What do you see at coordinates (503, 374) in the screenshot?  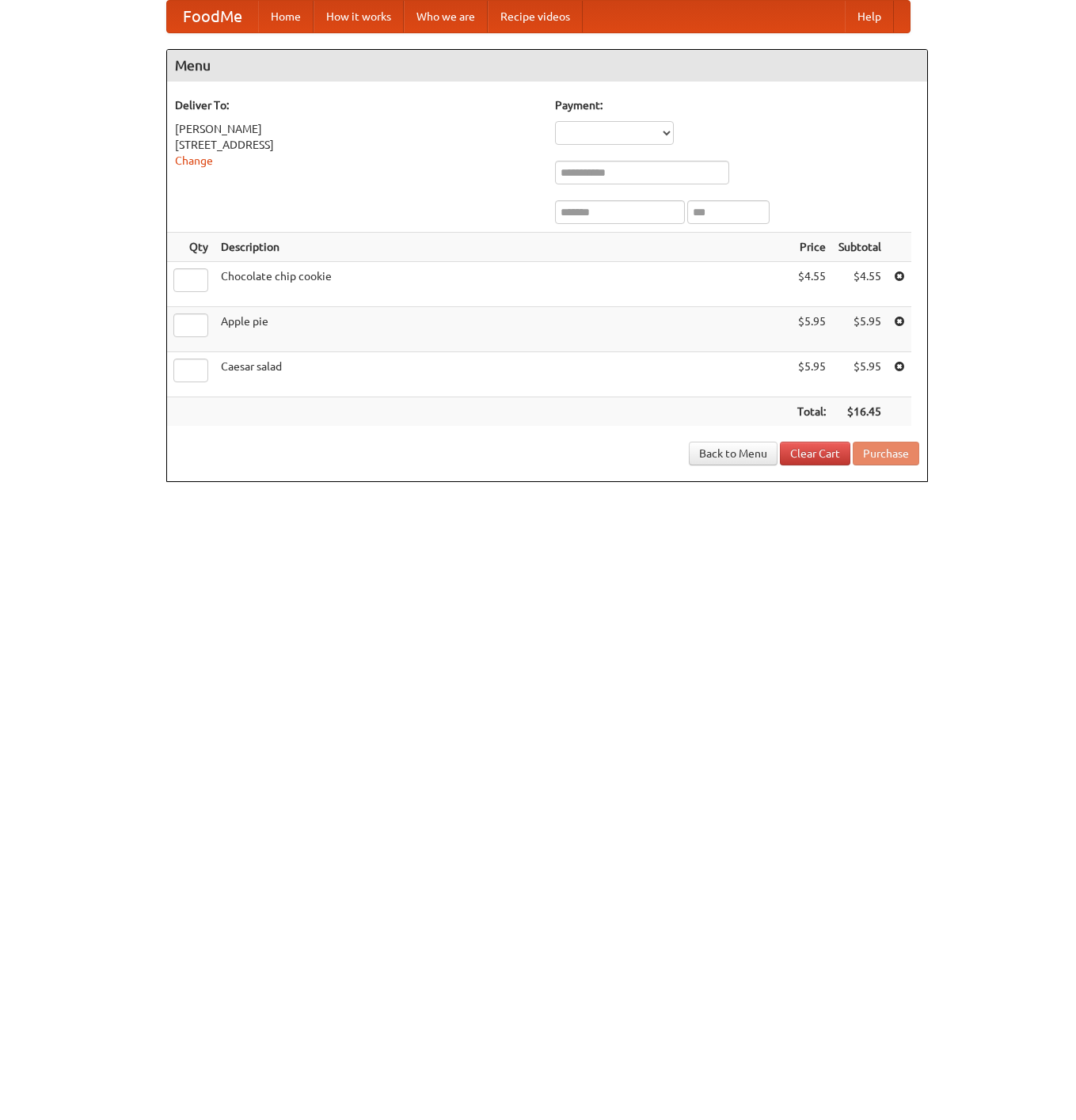 I see `td: Caesar salad` at bounding box center [503, 374].